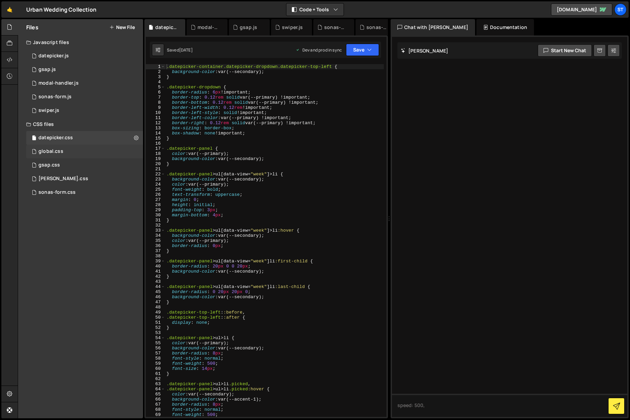  I want to click on div: 42, so click(155, 276).